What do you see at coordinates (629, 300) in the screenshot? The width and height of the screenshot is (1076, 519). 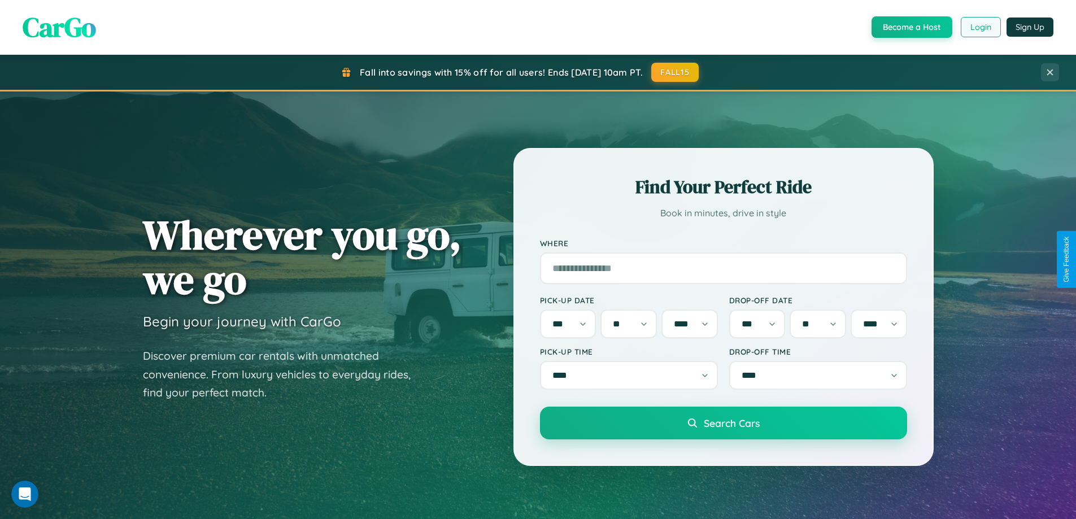 I see `label: Pick-up Date` at bounding box center [629, 300].